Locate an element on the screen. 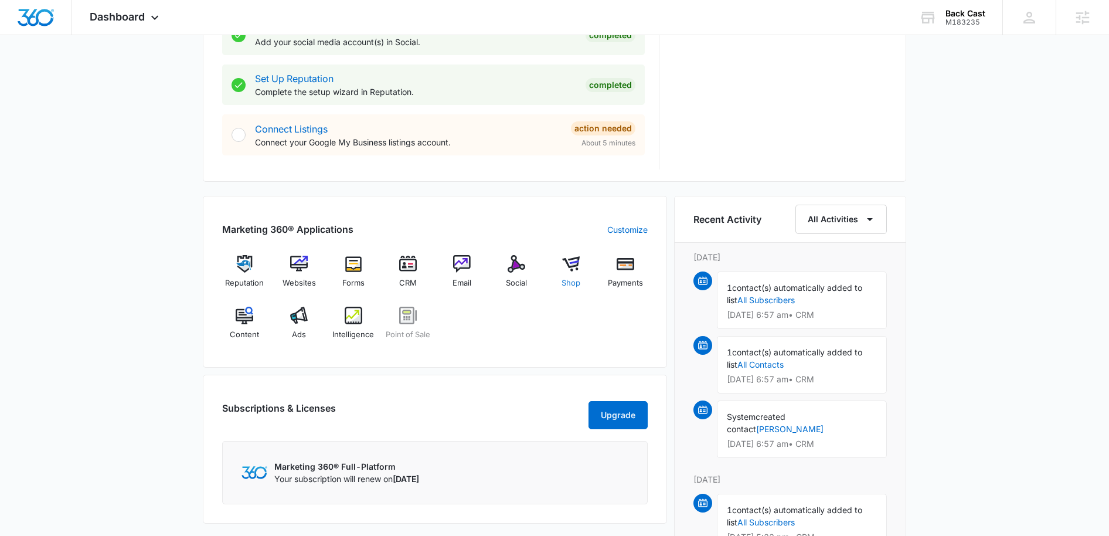 This screenshot has height=536, width=1109. p: Your subscription will renew on is located at coordinates (346, 478).